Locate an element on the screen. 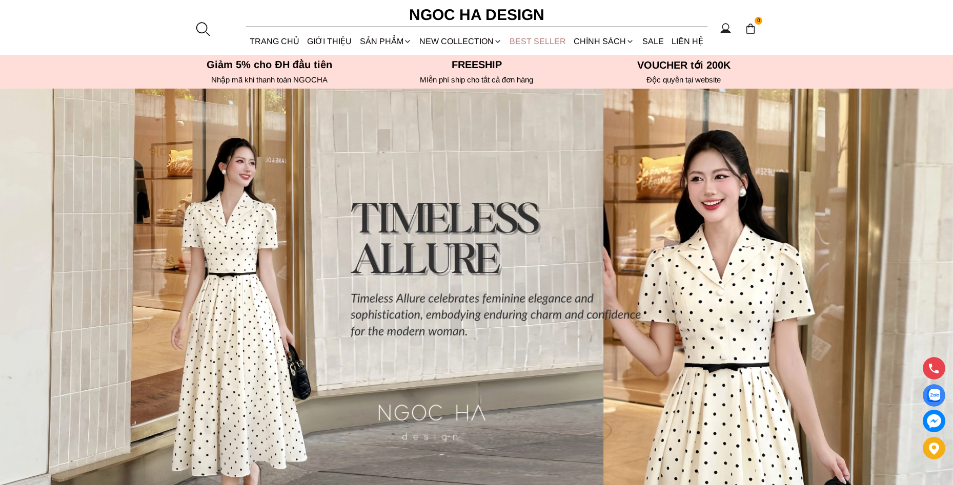 The height and width of the screenshot is (485, 953). a: Display image is located at coordinates (934, 396).